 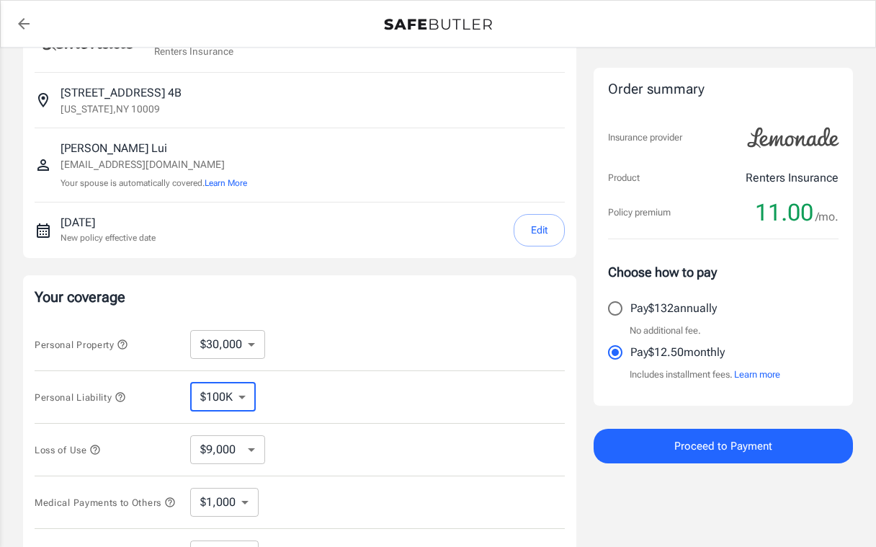 What do you see at coordinates (639, 213) in the screenshot?
I see `p: Policy premium` at bounding box center [639, 213].